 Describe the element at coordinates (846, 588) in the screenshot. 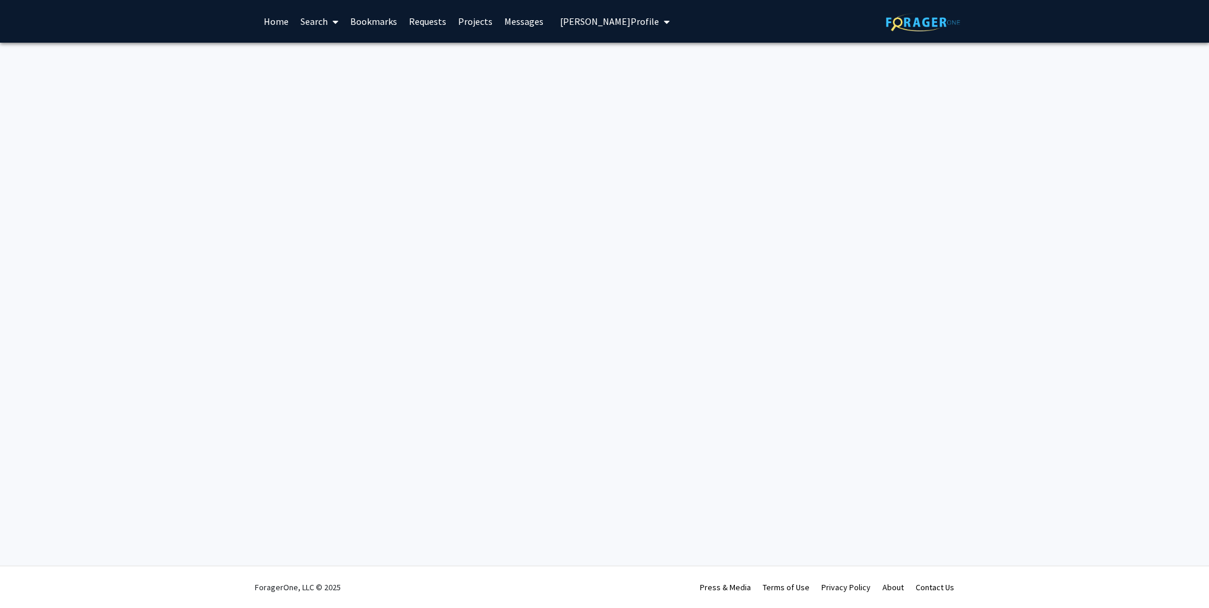

I see `a: Privacy Policy` at that location.